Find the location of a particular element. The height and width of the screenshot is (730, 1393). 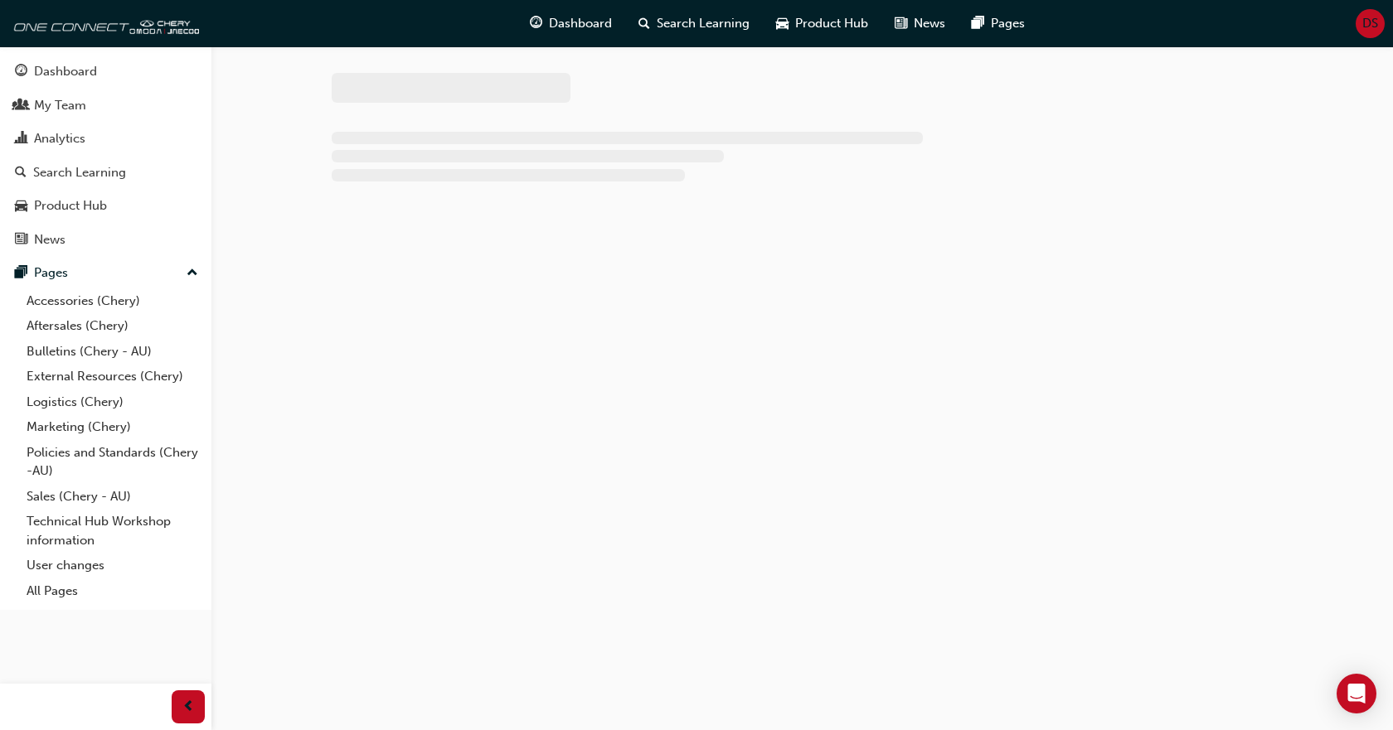

button: DS is located at coordinates (1370, 23).